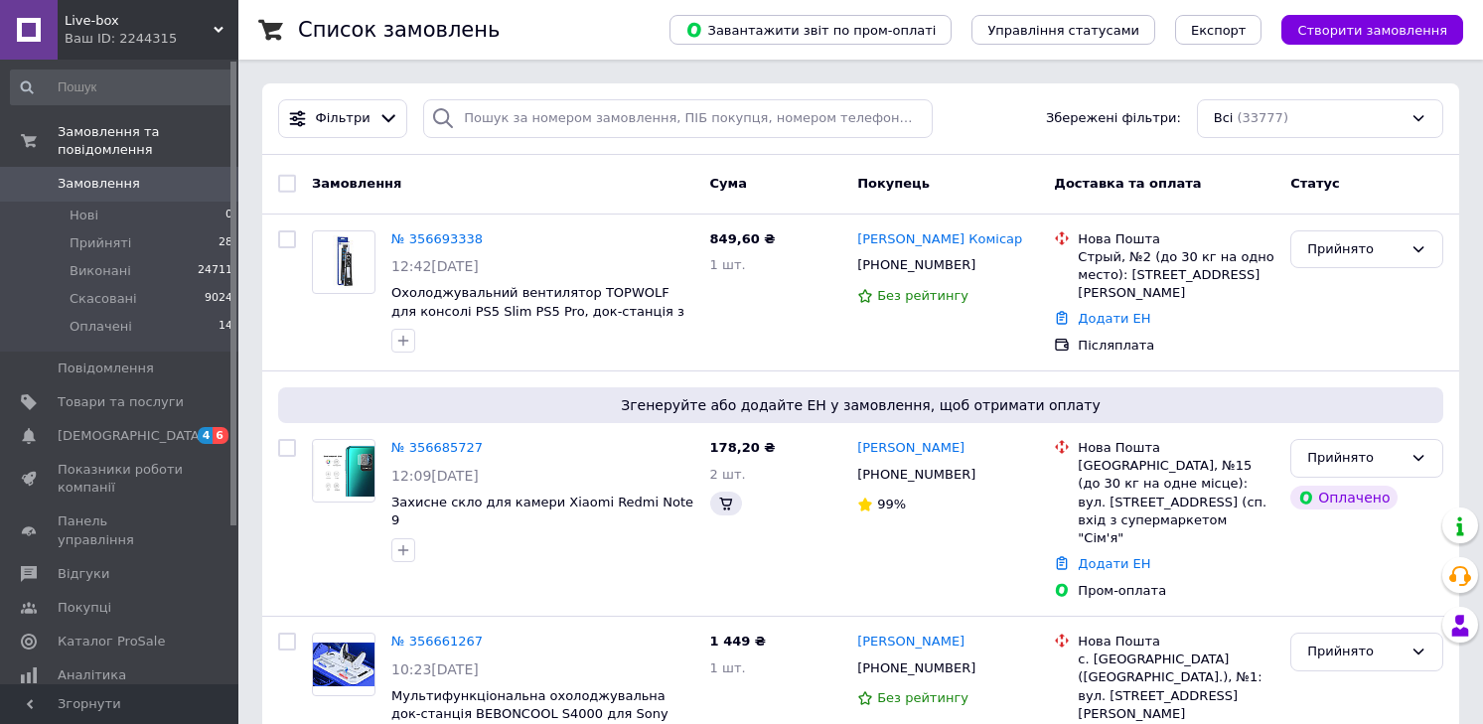 The height and width of the screenshot is (724, 1483). What do you see at coordinates (1176, 346) in the screenshot?
I see `div: Післяплата` at bounding box center [1176, 346].